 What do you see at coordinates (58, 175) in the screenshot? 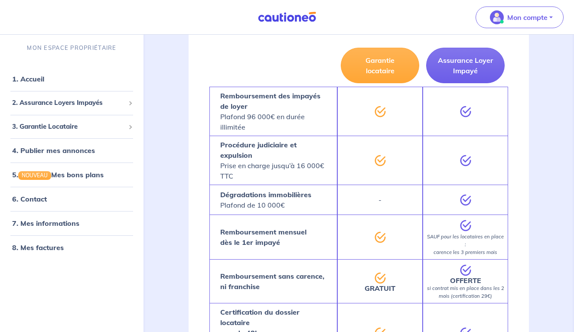
I see `a: 5.NOUVEAUMes bons plans` at bounding box center [58, 175].